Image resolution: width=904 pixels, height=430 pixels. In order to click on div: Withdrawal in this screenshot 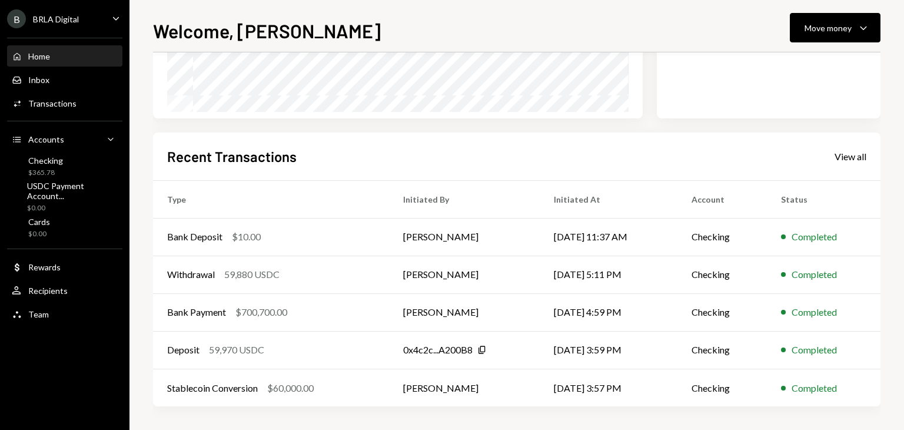, I will do `click(191, 274)`.